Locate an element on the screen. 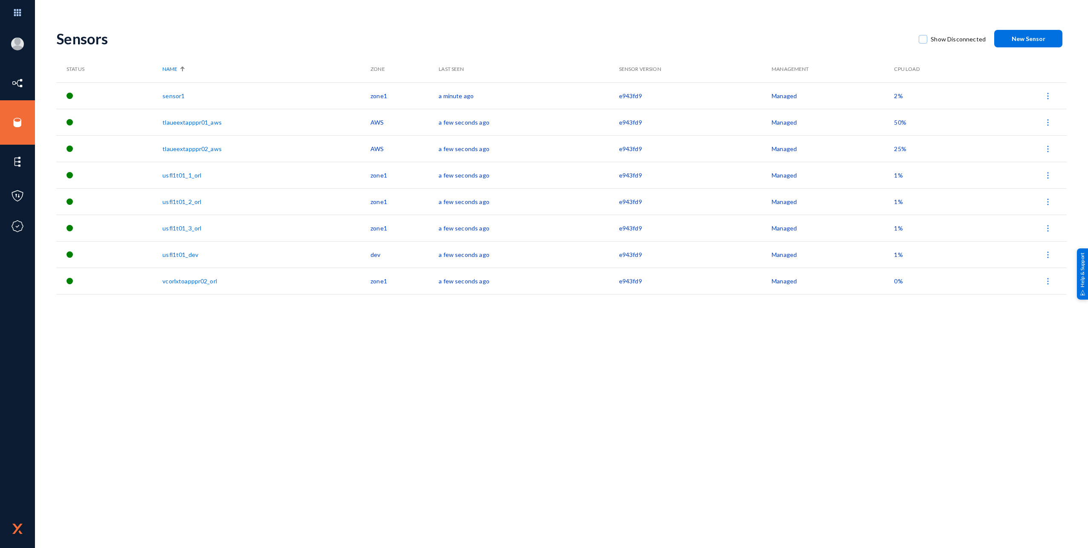  th: Sensor Version is located at coordinates (696, 69).